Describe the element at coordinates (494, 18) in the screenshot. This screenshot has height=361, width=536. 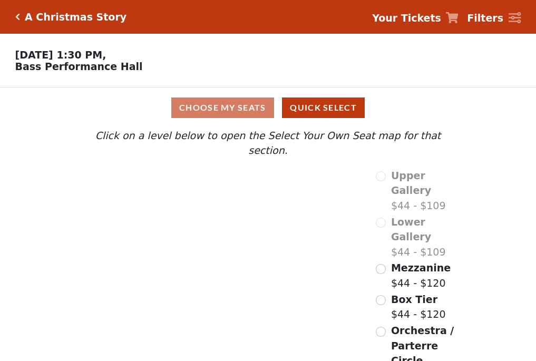
I see `a: Filters` at that location.